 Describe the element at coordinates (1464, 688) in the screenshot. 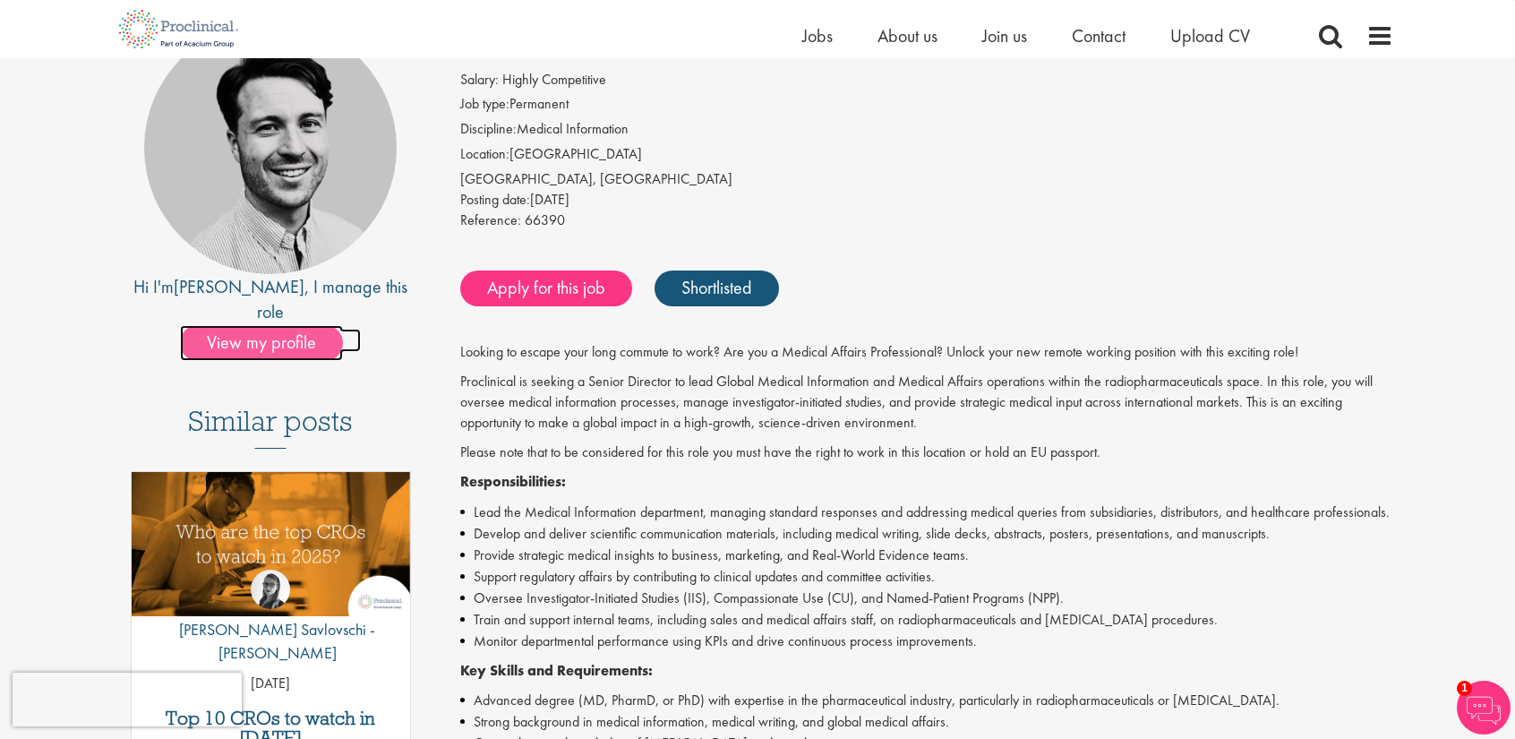

I see `span: 1` at that location.